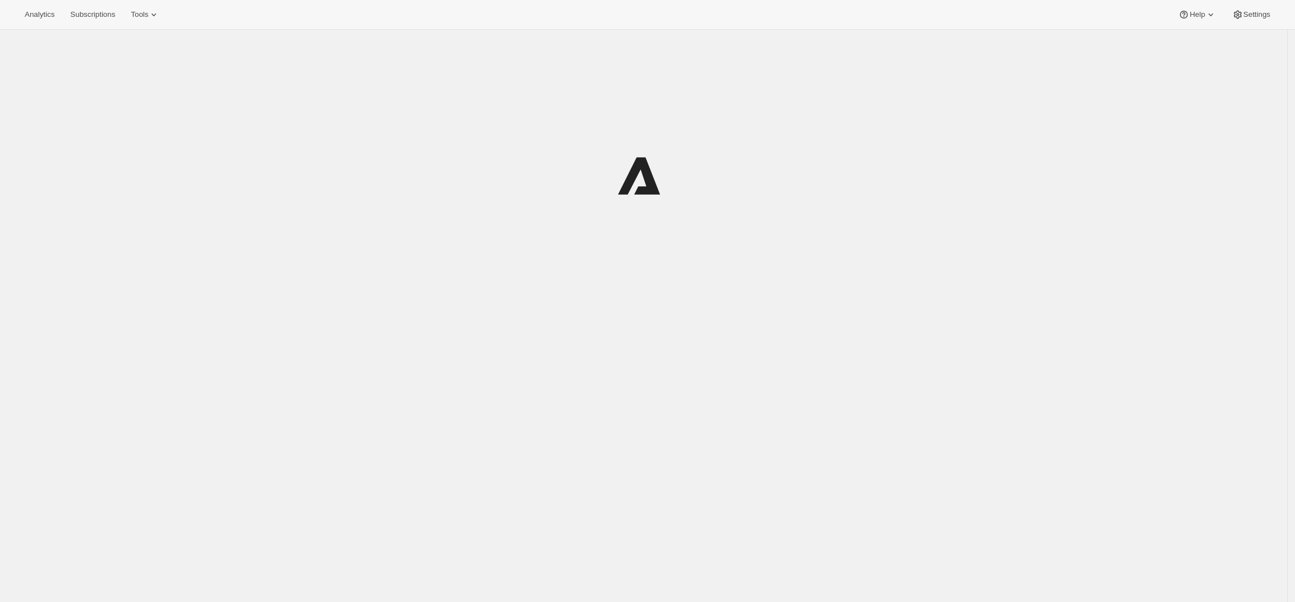 The height and width of the screenshot is (602, 1295). What do you see at coordinates (39, 15) in the screenshot?
I see `button: Analytics` at bounding box center [39, 15].